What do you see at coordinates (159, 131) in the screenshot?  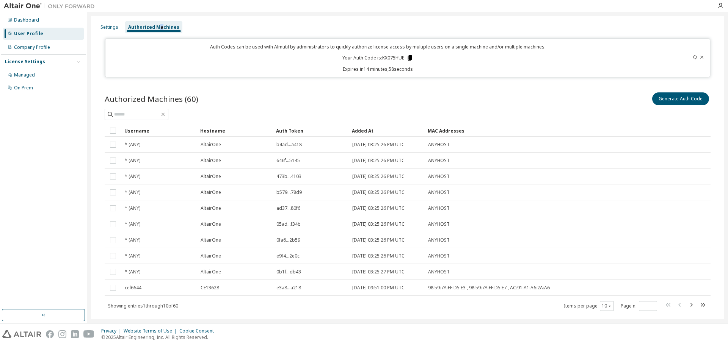 I see `div: Username` at bounding box center [159, 131].